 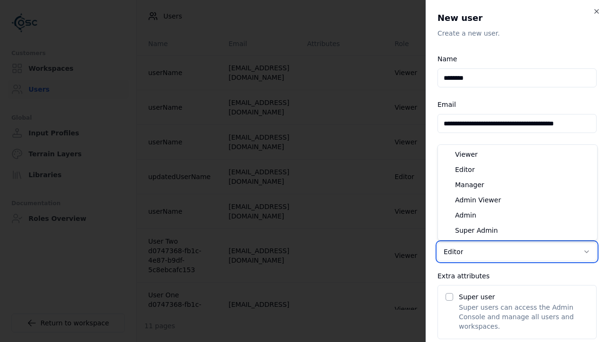 I want to click on span: Admin Viewer, so click(x=478, y=200).